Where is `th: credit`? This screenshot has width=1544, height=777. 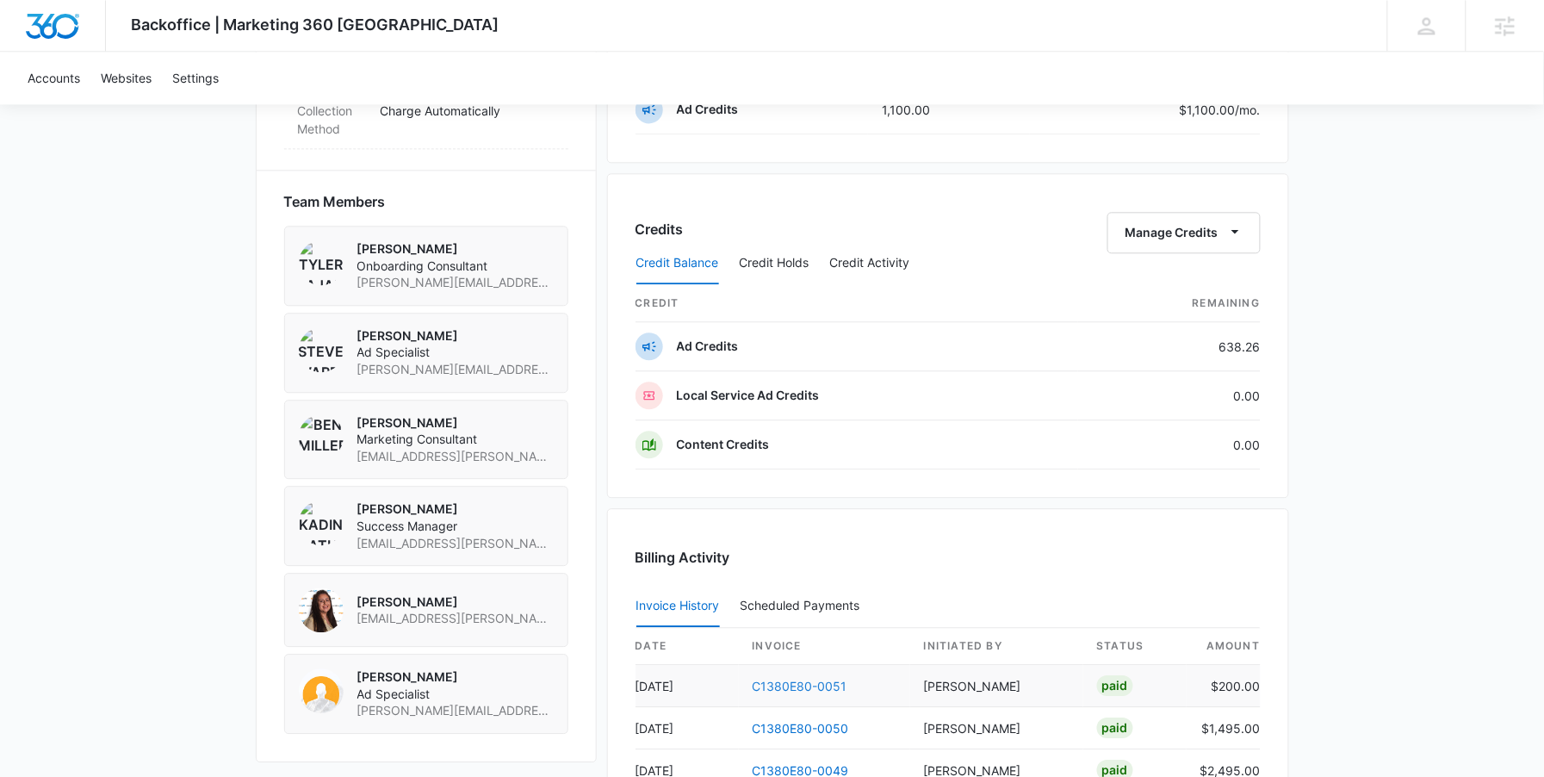
th: credit is located at coordinates (857, 303).